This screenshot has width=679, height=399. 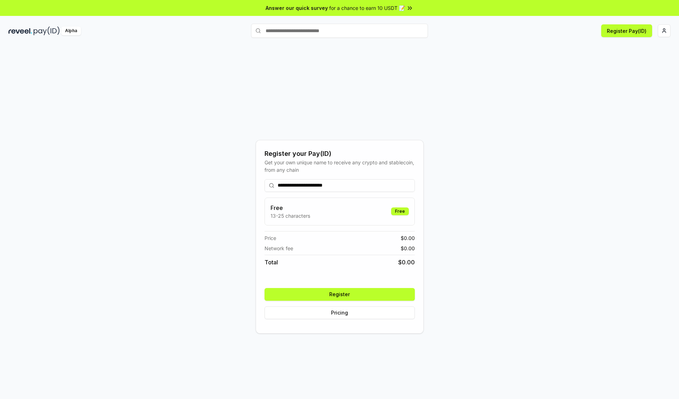 I want to click on button: Register, so click(x=340, y=295).